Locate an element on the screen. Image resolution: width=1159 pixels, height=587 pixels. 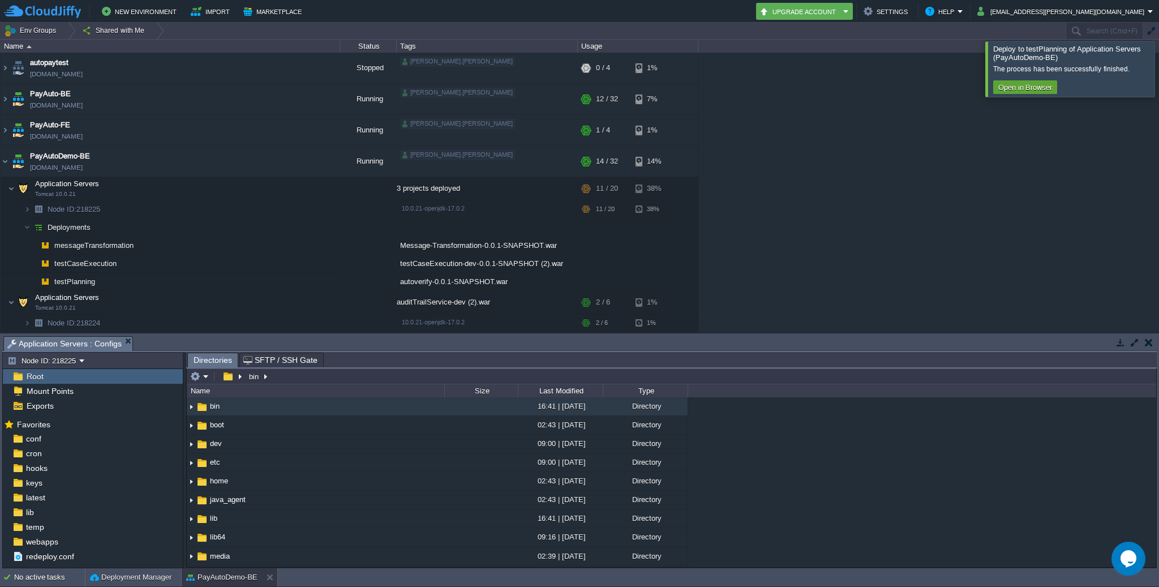
a: autopaytest is located at coordinates (49, 63).